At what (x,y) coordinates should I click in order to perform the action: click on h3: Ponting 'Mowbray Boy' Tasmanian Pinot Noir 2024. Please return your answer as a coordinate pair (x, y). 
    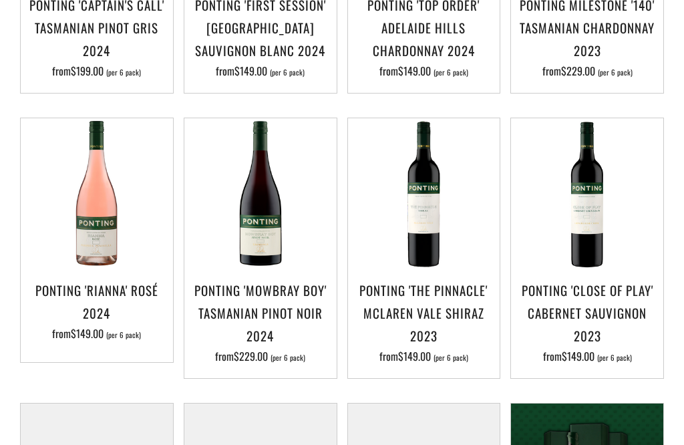
    Looking at the image, I should click on (261, 313).